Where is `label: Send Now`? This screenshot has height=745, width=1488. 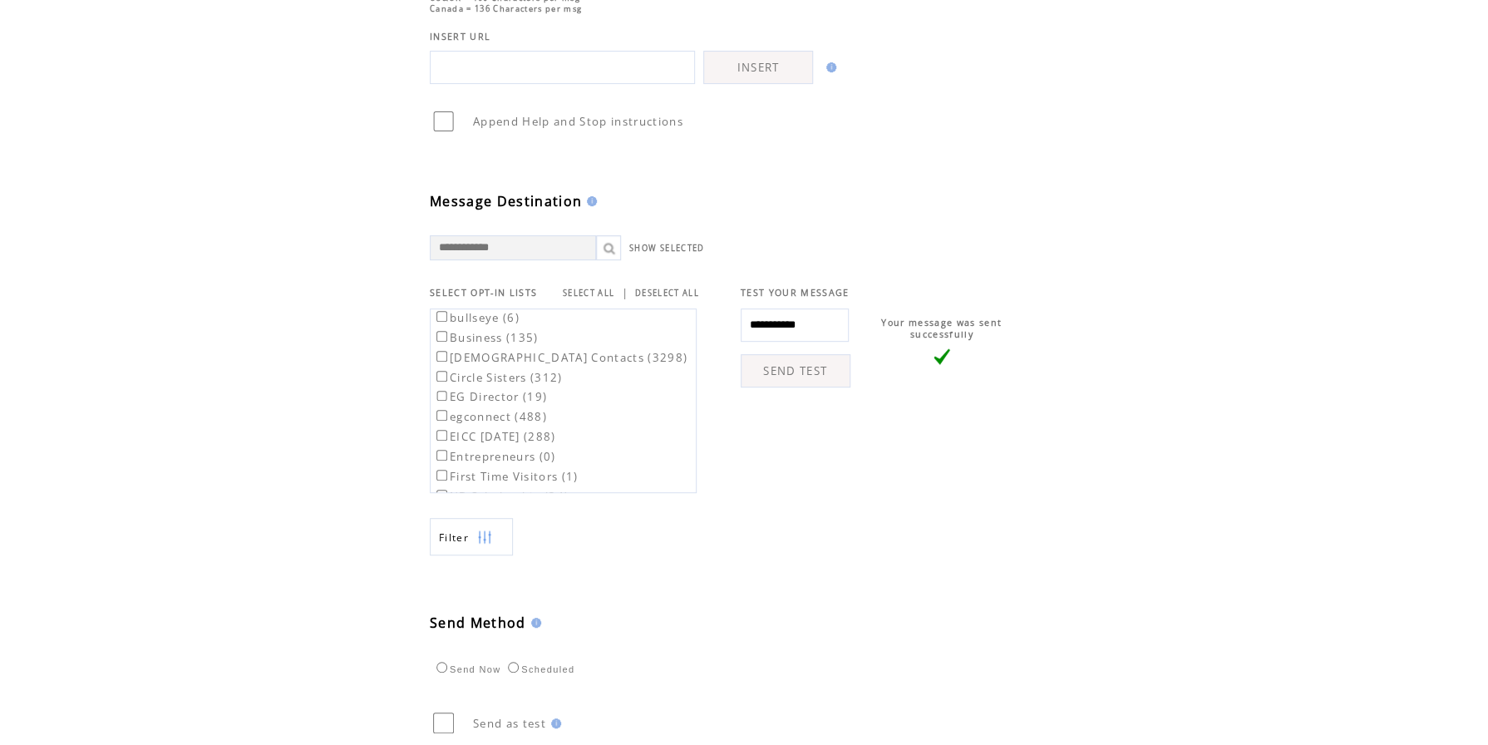 label: Send Now is located at coordinates (466, 669).